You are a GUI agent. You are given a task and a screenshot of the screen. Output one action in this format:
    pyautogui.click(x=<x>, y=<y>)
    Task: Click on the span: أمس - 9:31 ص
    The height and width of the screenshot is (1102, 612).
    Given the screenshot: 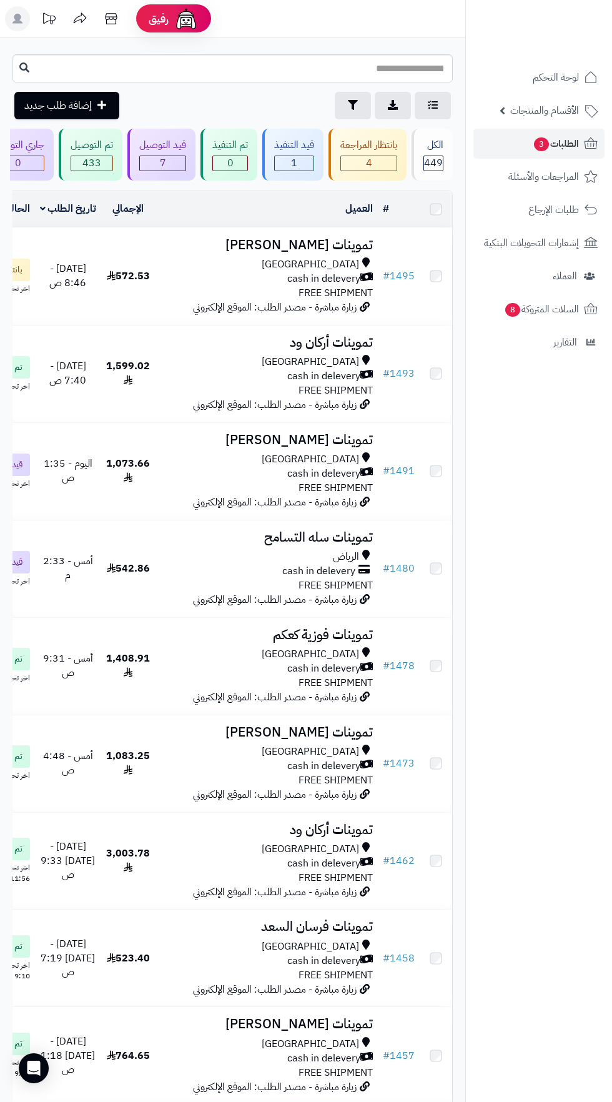 What is the action you would take?
    pyautogui.click(x=68, y=666)
    